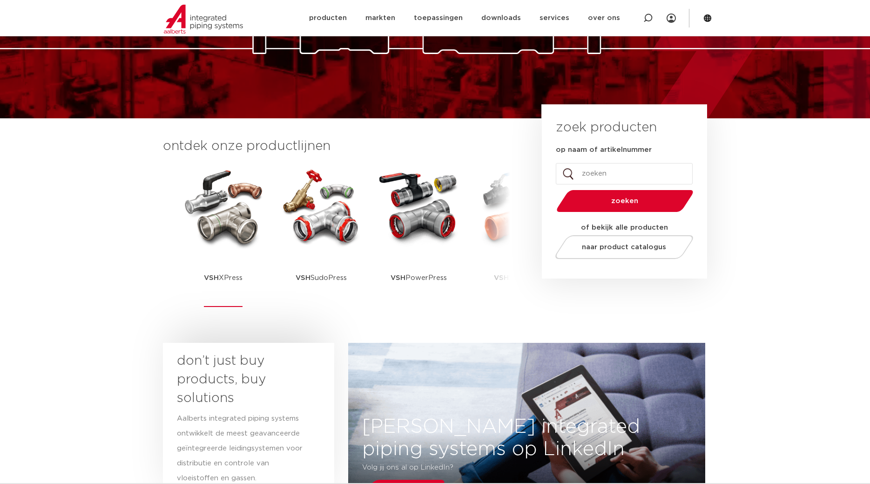 This screenshot has width=870, height=484. I want to click on button: zoeken, so click(625, 201).